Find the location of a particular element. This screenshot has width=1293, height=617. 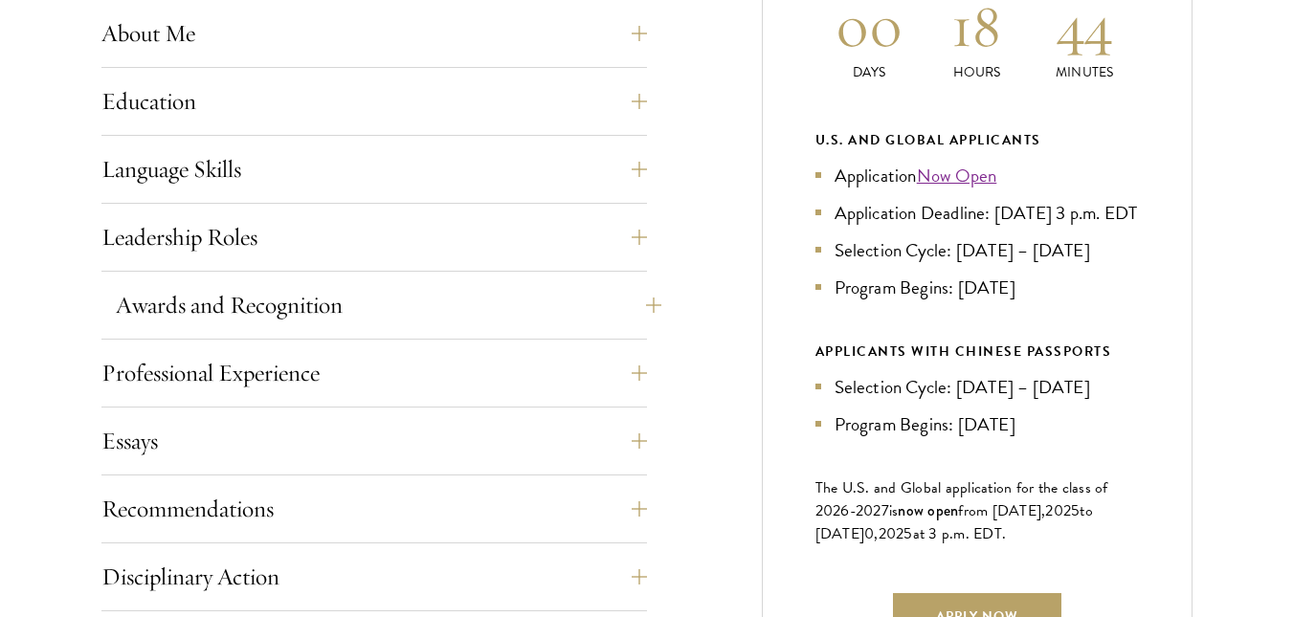

p: Minutes is located at coordinates (1085, 72).